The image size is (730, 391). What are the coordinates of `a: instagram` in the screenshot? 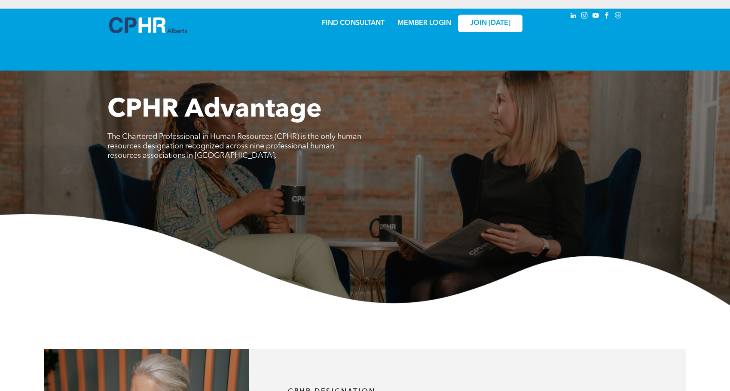 It's located at (585, 16).